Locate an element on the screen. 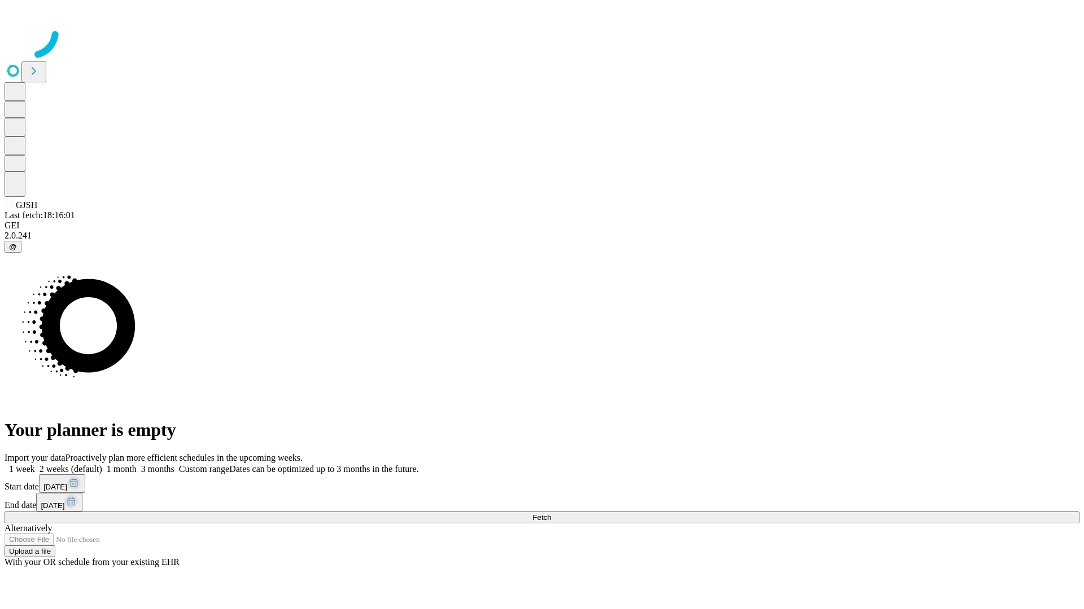 This screenshot has height=609, width=1084. span: Alternatively is located at coordinates (28, 528).